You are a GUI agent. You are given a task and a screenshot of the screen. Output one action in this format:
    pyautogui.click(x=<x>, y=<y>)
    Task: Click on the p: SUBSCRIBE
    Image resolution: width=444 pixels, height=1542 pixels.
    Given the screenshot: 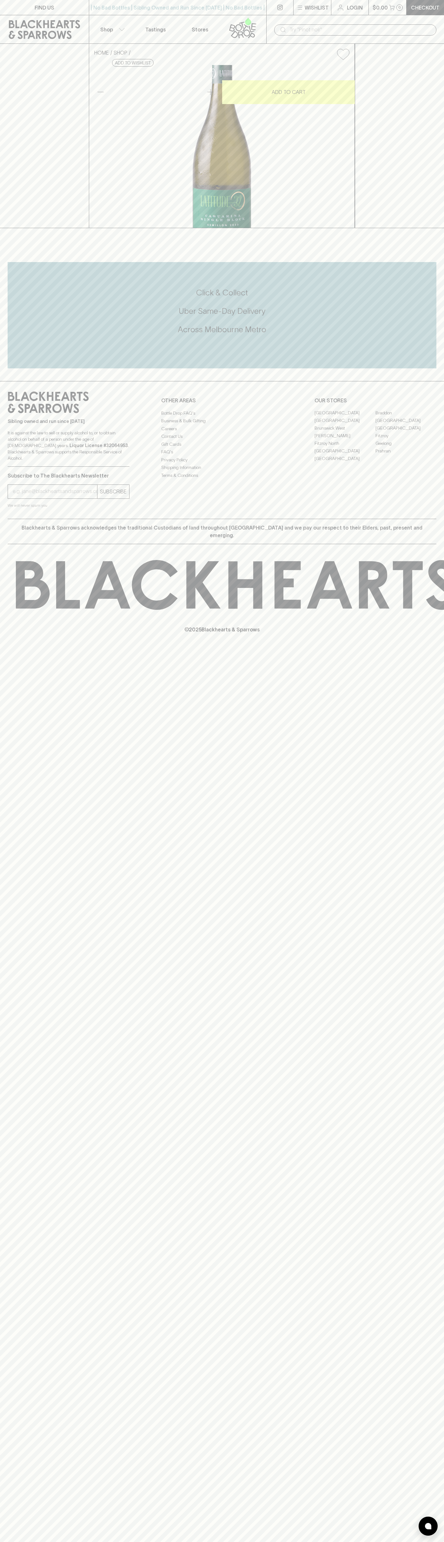 What is the action you would take?
    pyautogui.click(x=113, y=491)
    